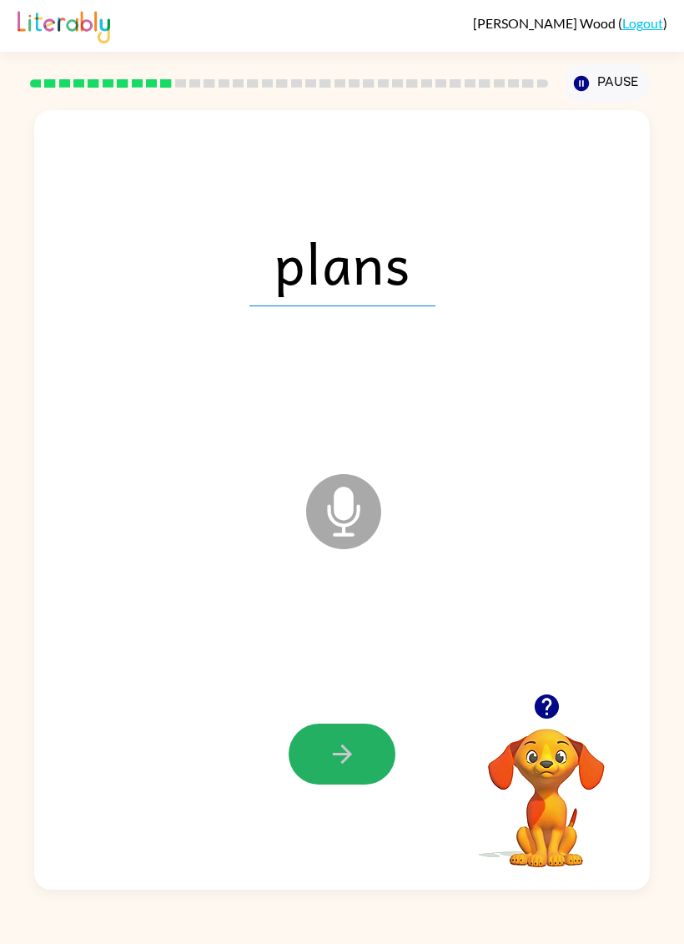 The height and width of the screenshot is (944, 684). Describe the element at coordinates (342, 263) in the screenshot. I see `span: plans` at that location.